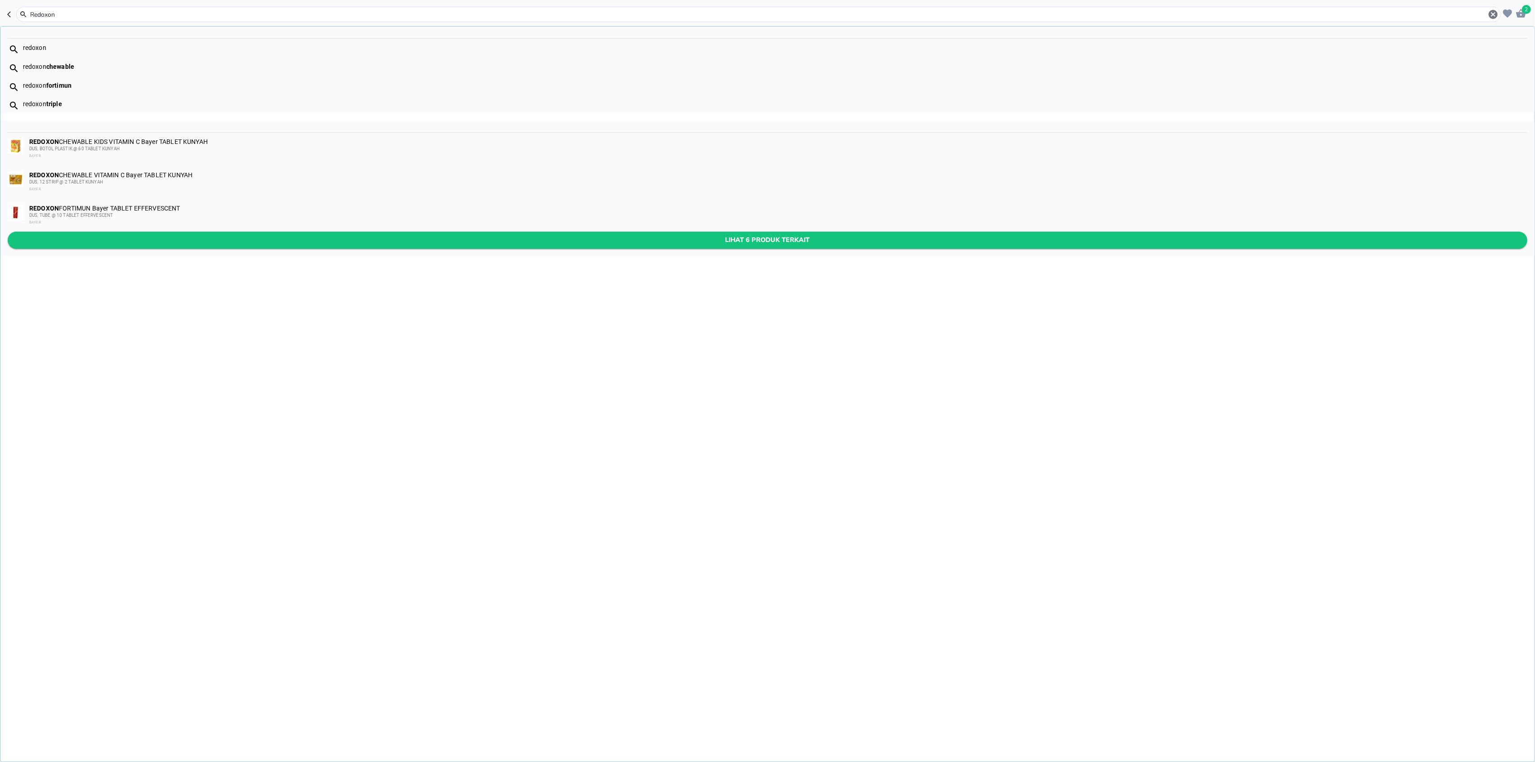 This screenshot has width=1535, height=762. What do you see at coordinates (54, 104) in the screenshot?
I see `b: triple` at bounding box center [54, 104].